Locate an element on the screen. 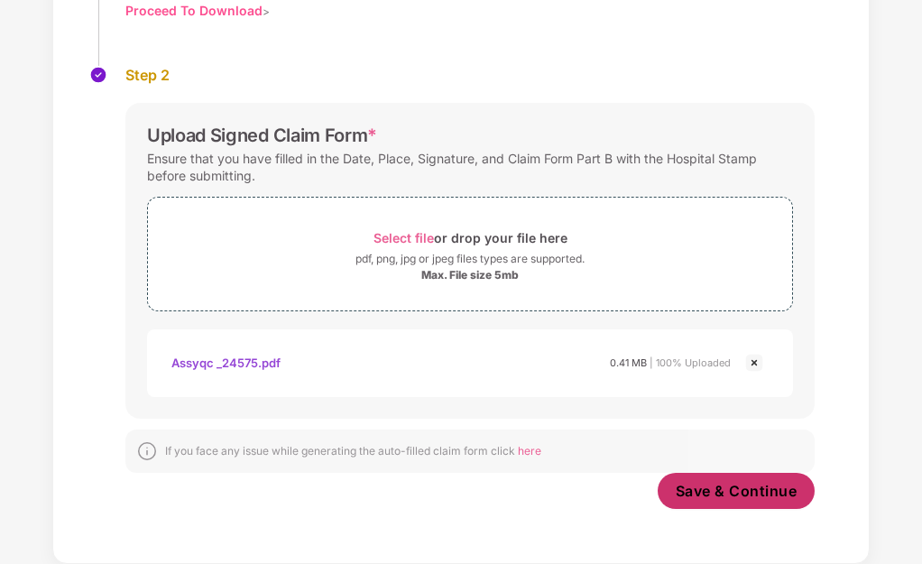 The width and height of the screenshot is (922, 564). span: Save & Continue is located at coordinates (736, 491).